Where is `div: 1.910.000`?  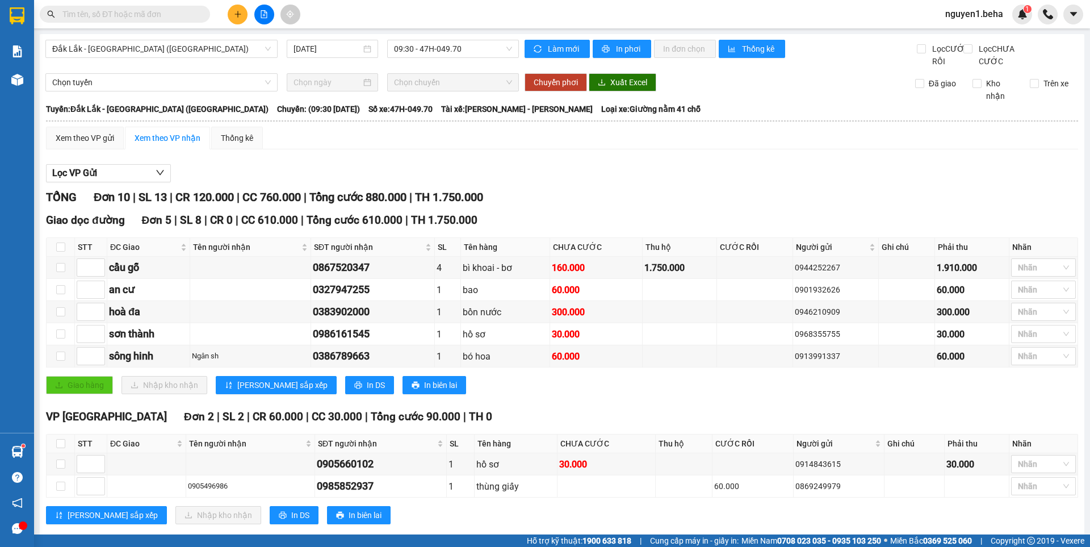 div: 1.910.000 is located at coordinates (972, 267).